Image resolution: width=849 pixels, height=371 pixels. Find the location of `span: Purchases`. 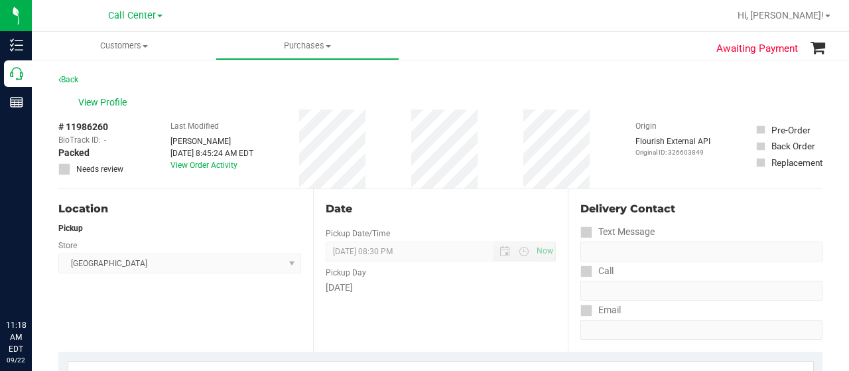

span: Purchases is located at coordinates (307, 46).